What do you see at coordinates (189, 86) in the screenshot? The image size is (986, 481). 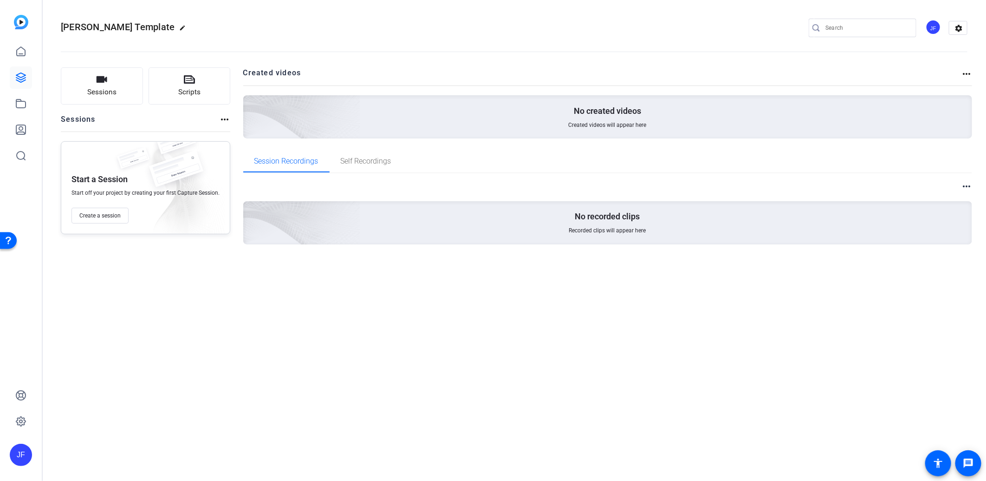 I see `button: Scripts` at bounding box center [189, 86].